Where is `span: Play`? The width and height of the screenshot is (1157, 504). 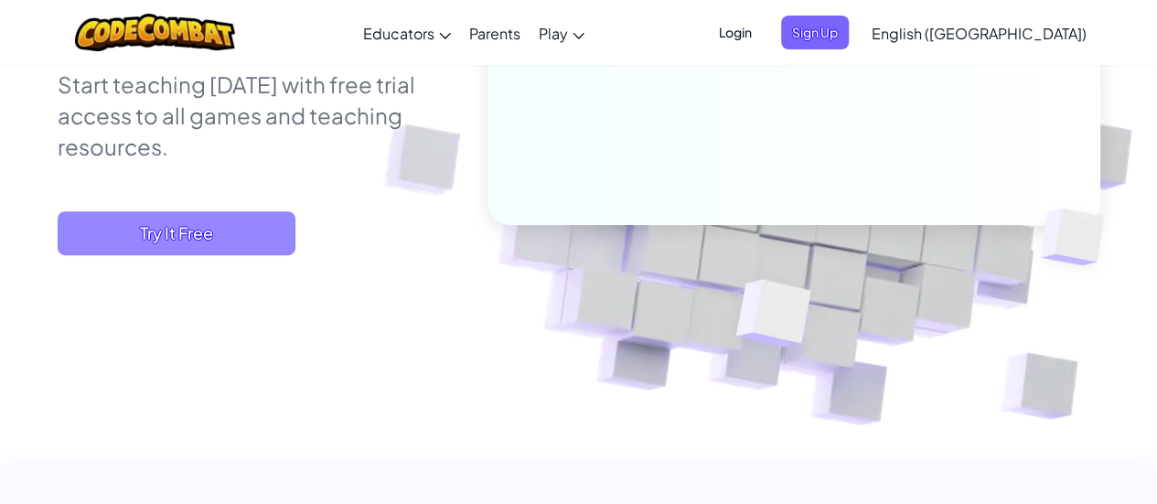
span: Play is located at coordinates (553, 33).